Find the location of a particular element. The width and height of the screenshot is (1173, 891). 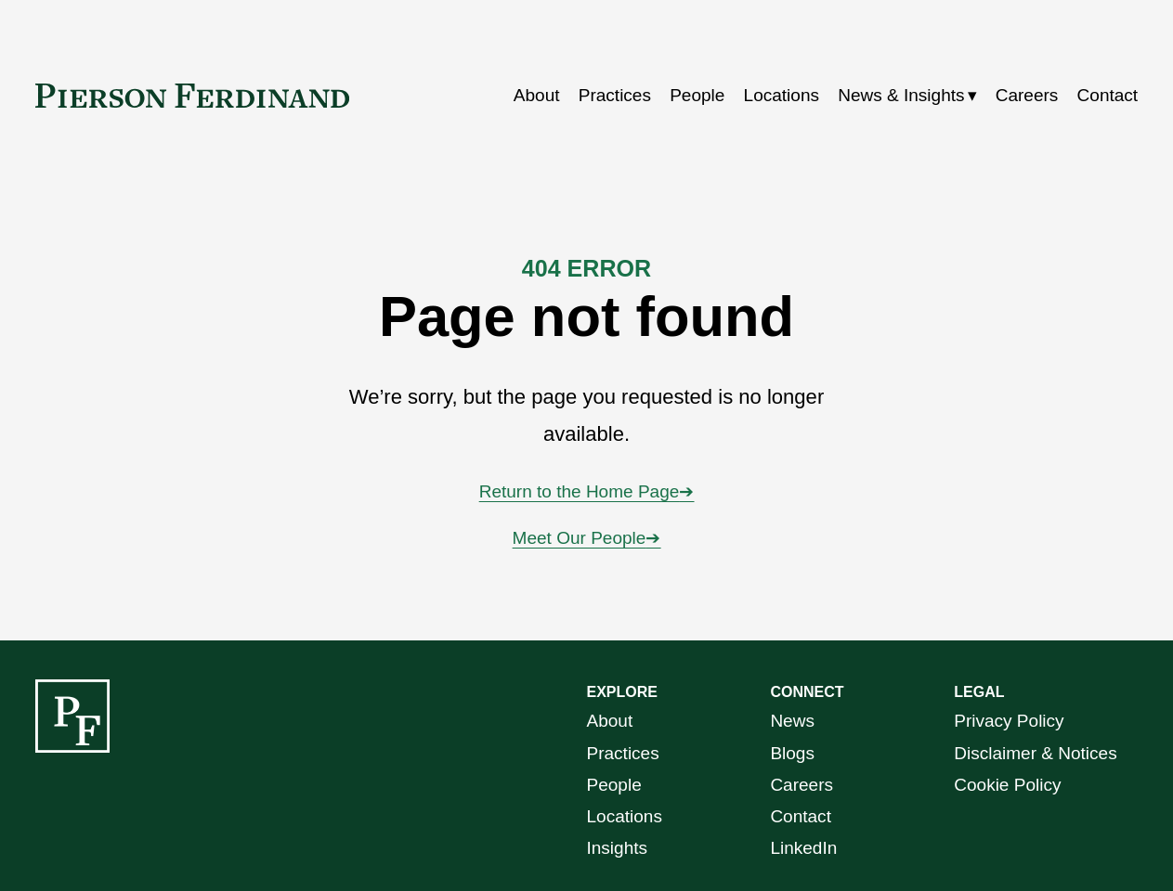

a: News is located at coordinates (792, 721).